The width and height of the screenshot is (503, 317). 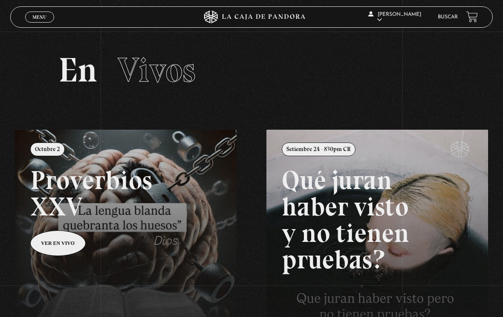 I want to click on h2: En, so click(x=252, y=70).